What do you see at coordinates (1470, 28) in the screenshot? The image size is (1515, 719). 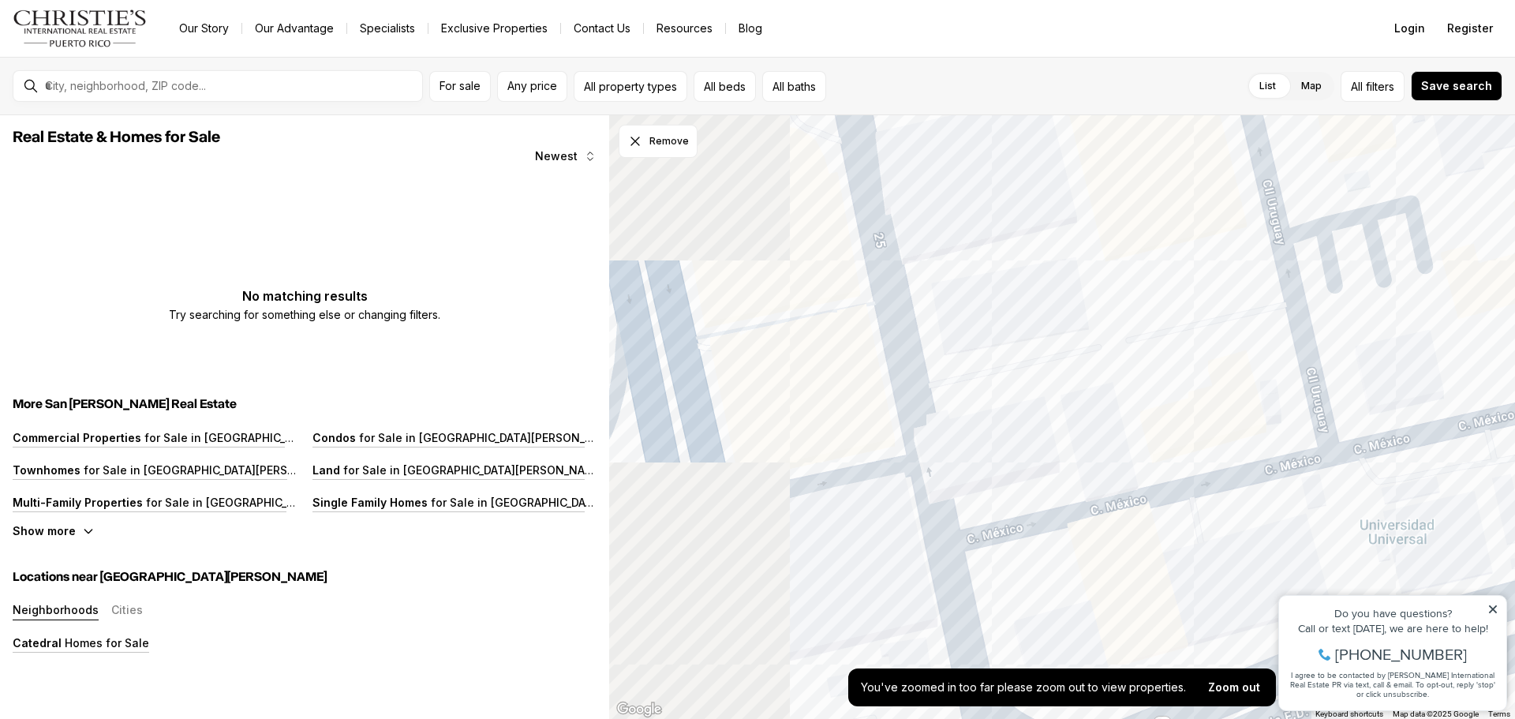 I see `button: Register` at bounding box center [1470, 28].